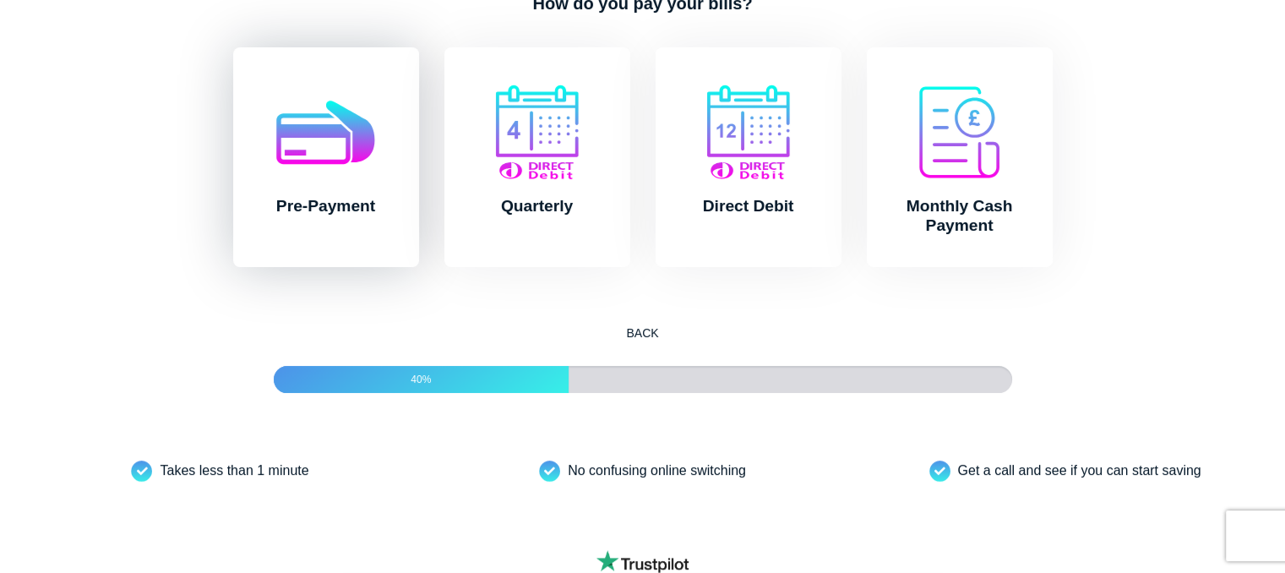 This screenshot has width=1285, height=573. I want to click on span: Takes less than 1 minute, so click(234, 470).